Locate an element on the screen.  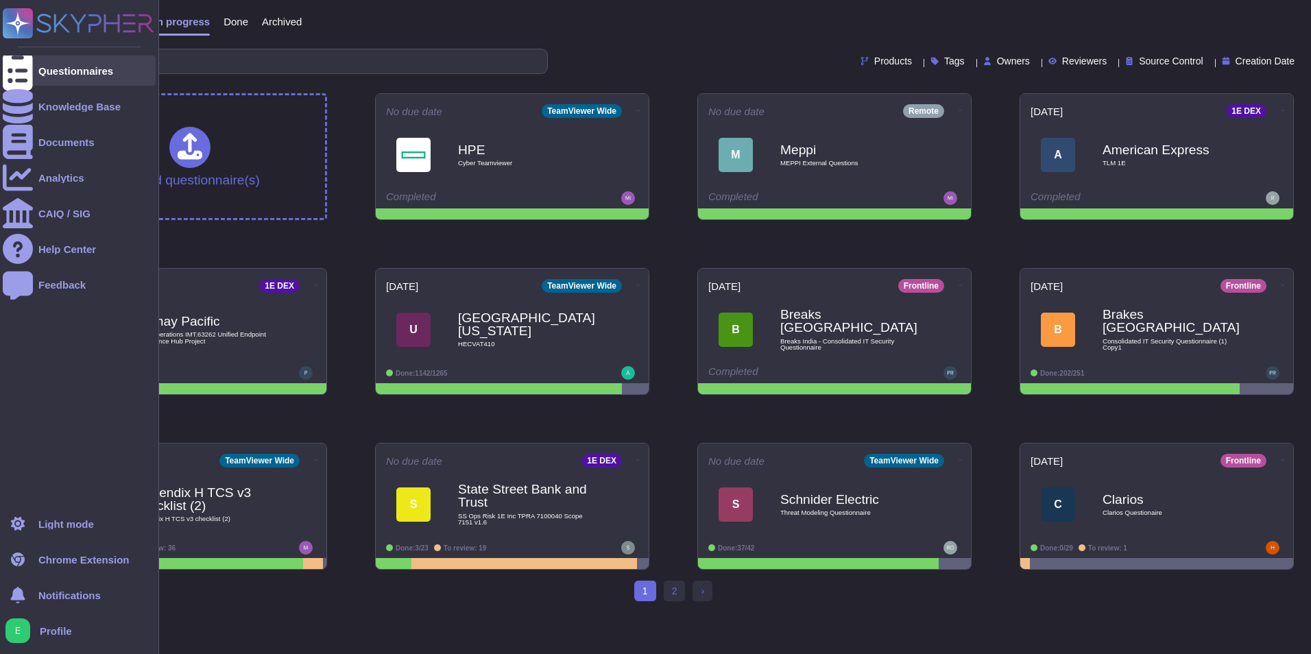
b: Cathay Pacific is located at coordinates (204, 321).